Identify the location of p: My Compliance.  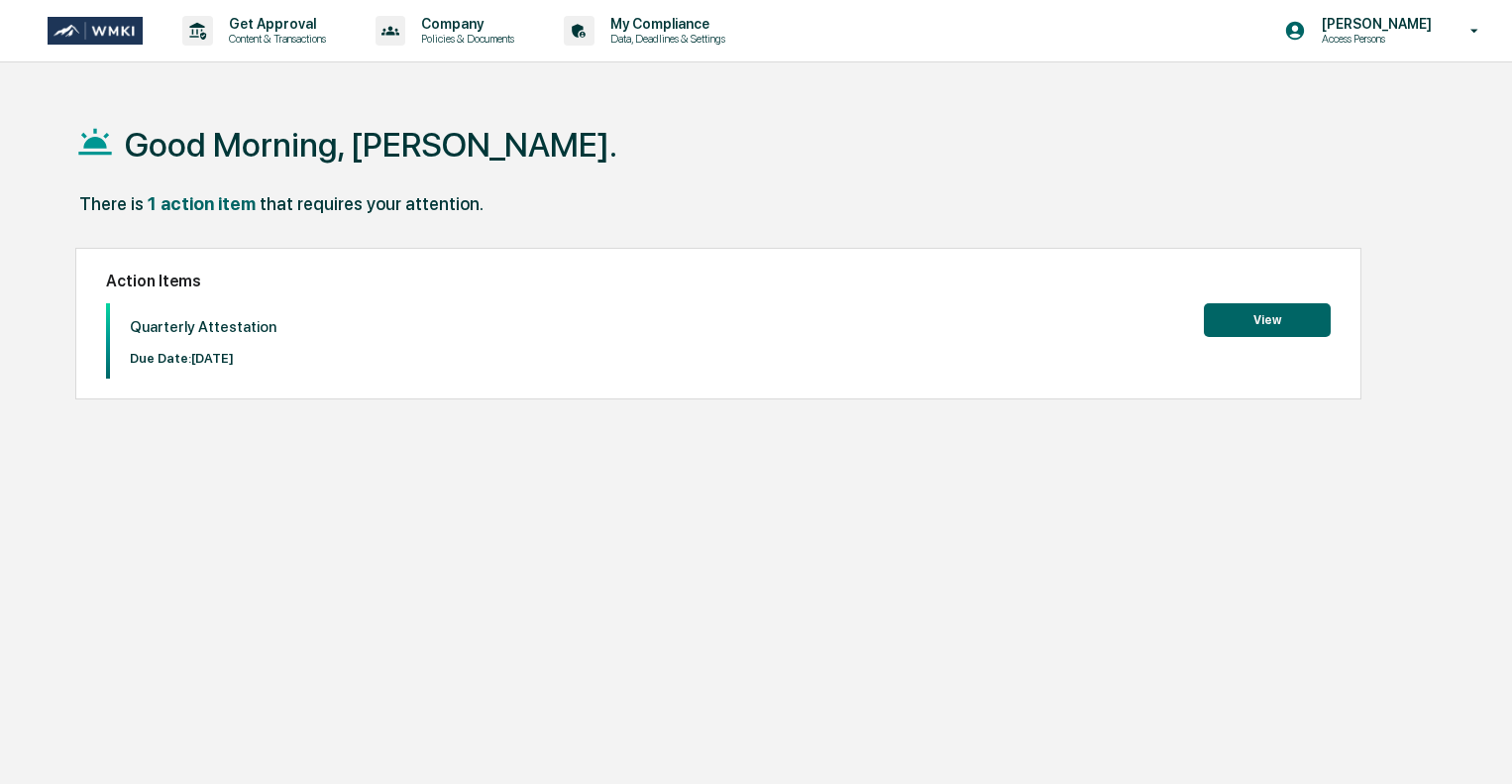
(665, 24).